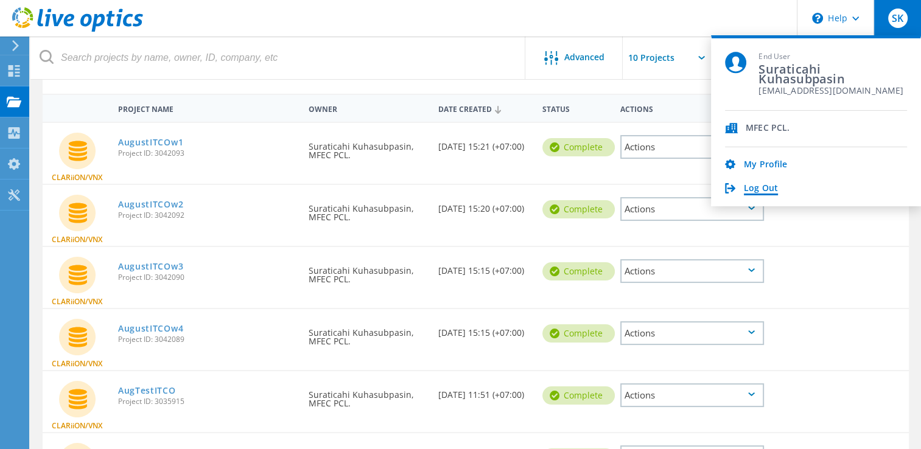 Image resolution: width=921 pixels, height=449 pixels. I want to click on div: Date Created, so click(484, 108).